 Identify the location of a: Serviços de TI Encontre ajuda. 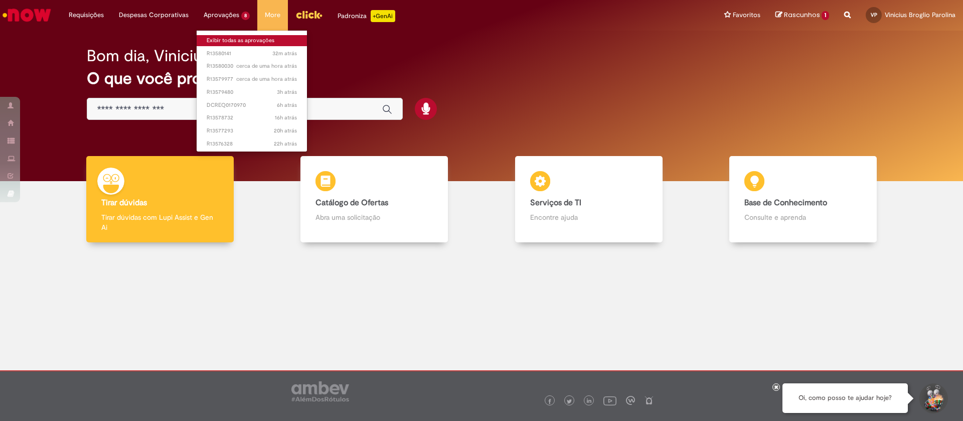
(589, 199).